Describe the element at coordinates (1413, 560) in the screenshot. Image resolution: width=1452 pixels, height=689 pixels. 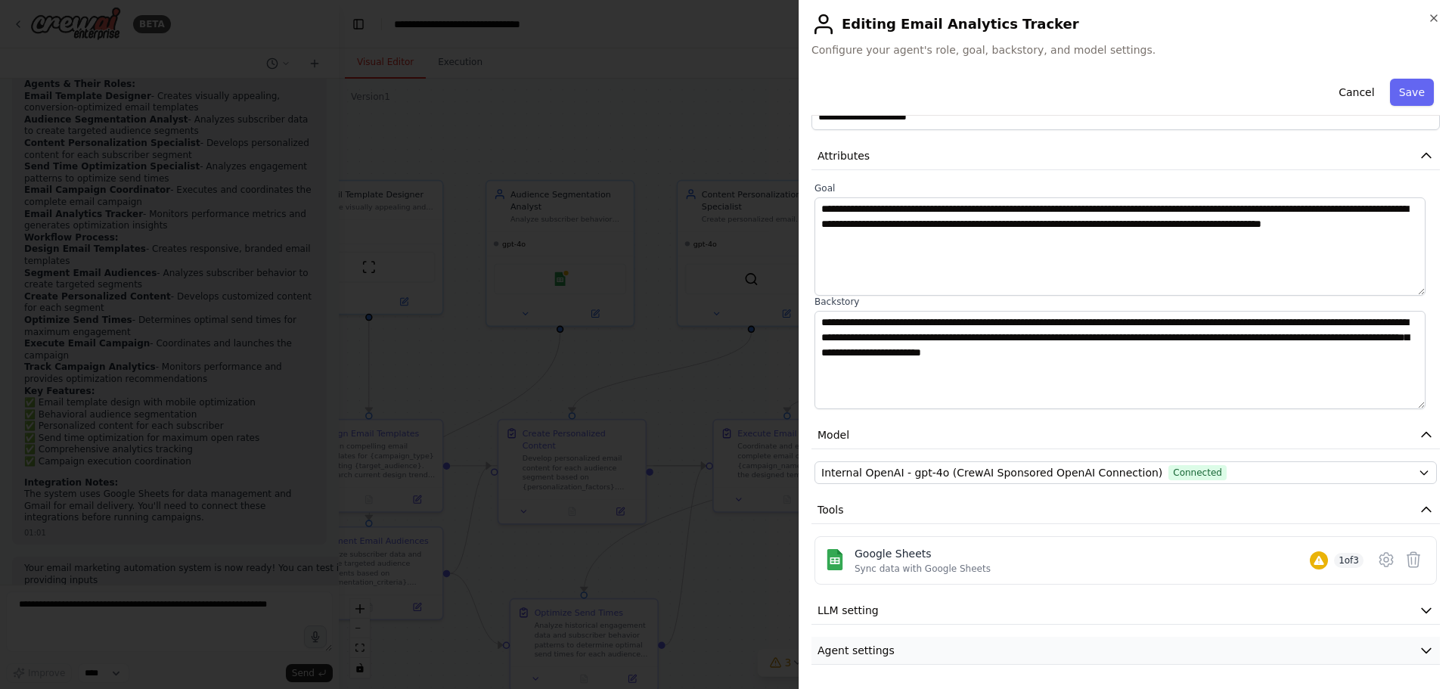
I see `button: Delete tool` at that location.